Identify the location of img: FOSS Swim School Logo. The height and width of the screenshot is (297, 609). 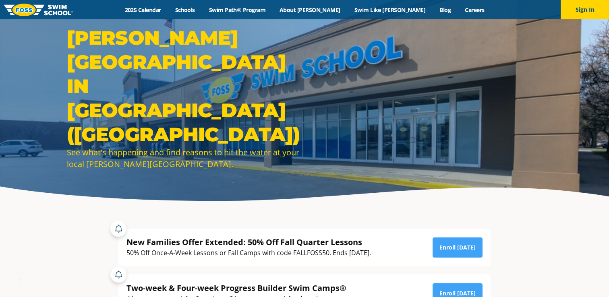
(38, 10).